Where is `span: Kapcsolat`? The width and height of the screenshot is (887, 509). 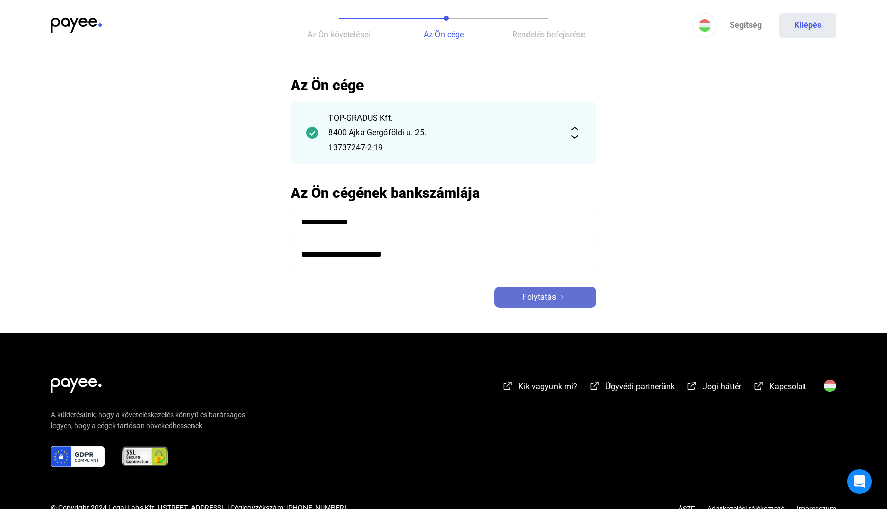 span: Kapcsolat is located at coordinates (787, 386).